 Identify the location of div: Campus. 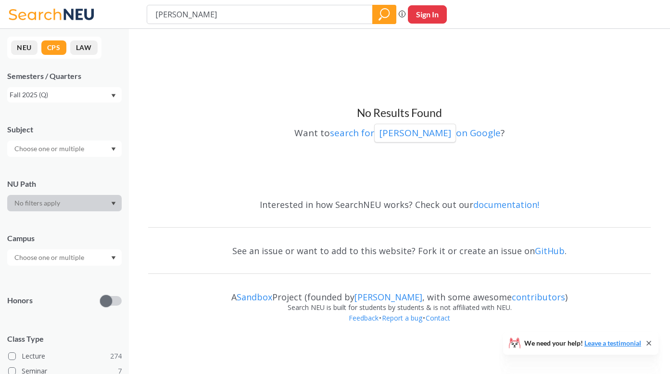
(64, 238).